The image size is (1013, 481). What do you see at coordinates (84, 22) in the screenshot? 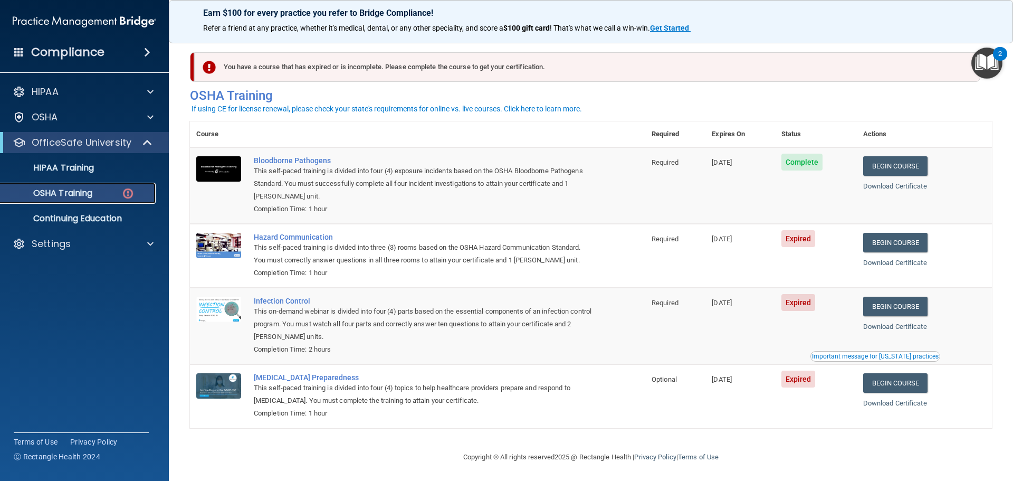
I see `img: PMB logo` at bounding box center [84, 22].